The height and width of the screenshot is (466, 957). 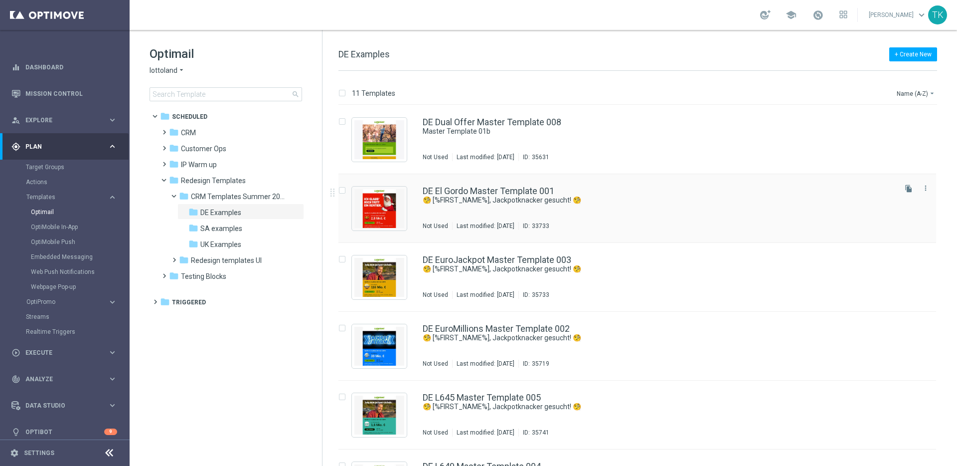 What do you see at coordinates (164, 70) in the screenshot?
I see `span: lottoland` at bounding box center [164, 70].